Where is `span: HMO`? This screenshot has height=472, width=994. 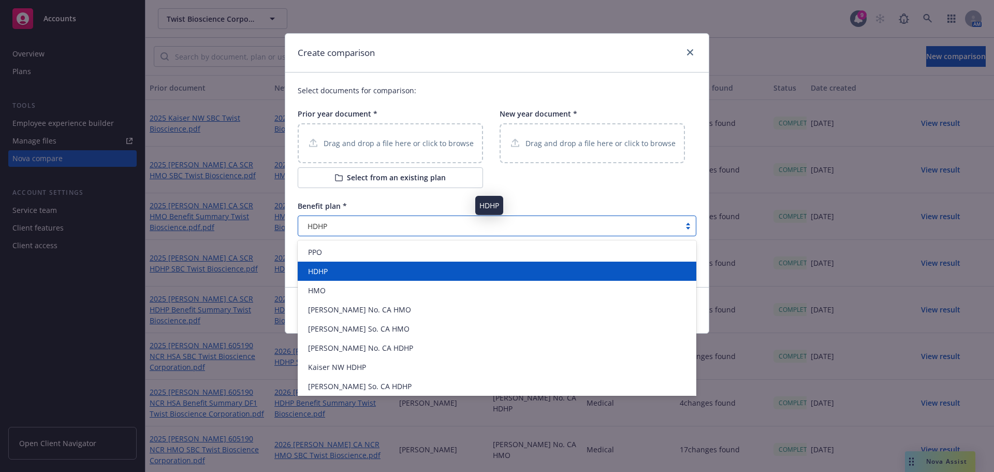 span: HMO is located at coordinates (317, 290).